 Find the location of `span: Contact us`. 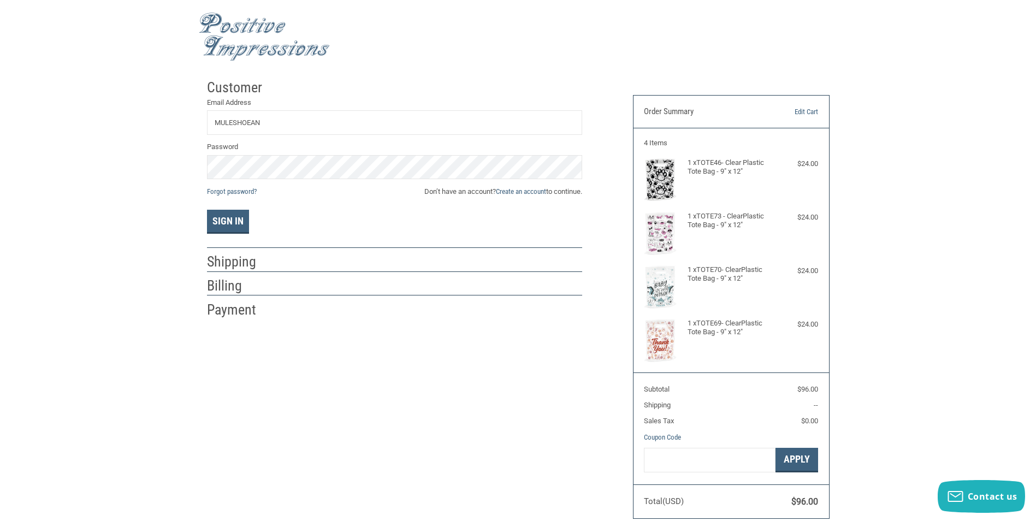

span: Contact us is located at coordinates (992, 496).